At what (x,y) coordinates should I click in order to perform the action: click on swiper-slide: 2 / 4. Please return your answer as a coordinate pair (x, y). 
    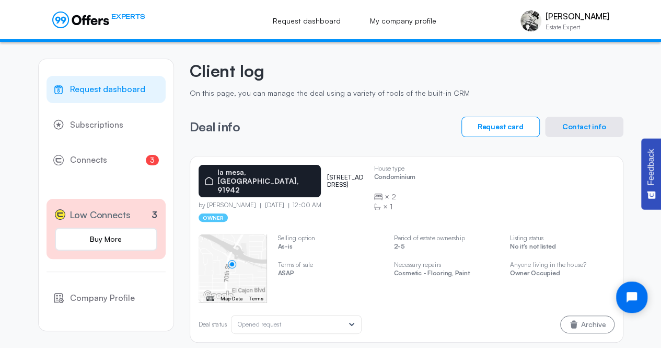
    Looking at the image, I should click on (330, 261).